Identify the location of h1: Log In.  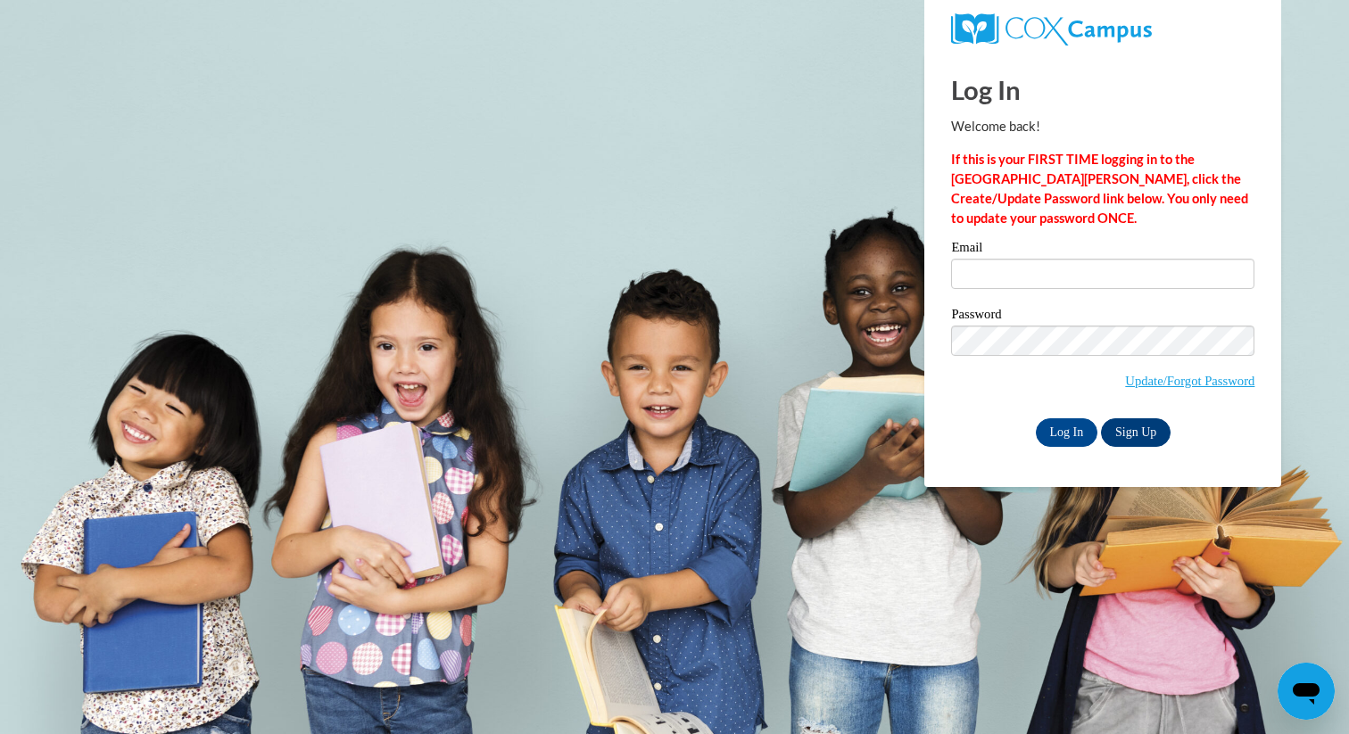
(1103, 89).